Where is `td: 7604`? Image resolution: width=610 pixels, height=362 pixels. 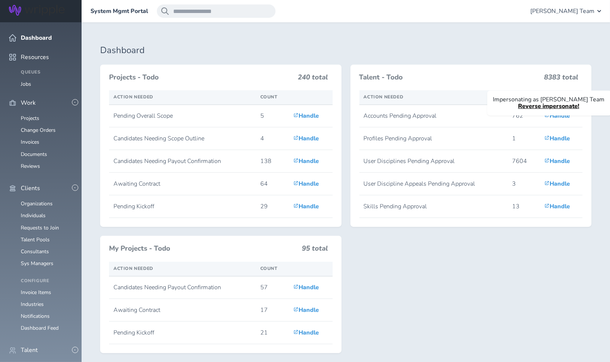 td: 7604 is located at coordinates (524, 161).